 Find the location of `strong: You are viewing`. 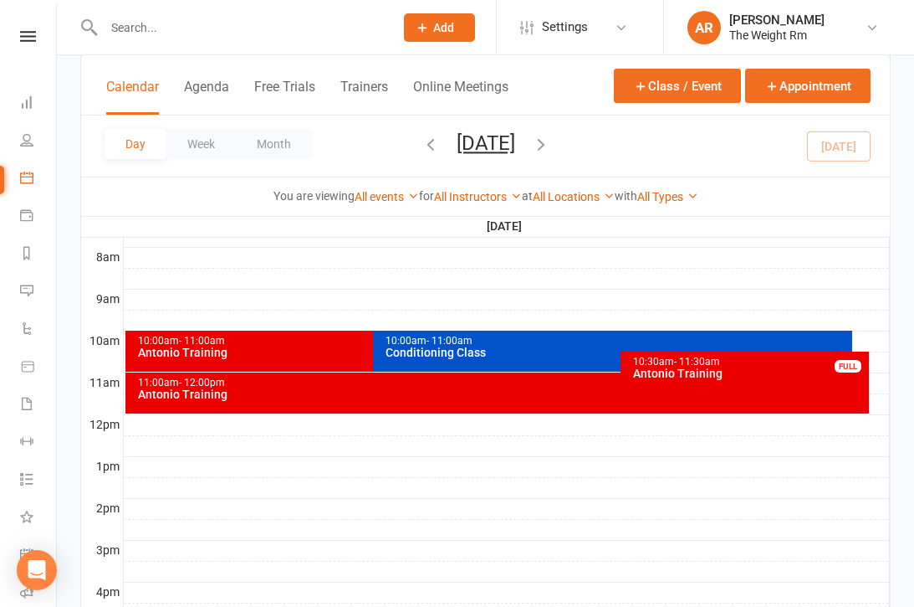

strong: You are viewing is located at coordinates (314, 196).